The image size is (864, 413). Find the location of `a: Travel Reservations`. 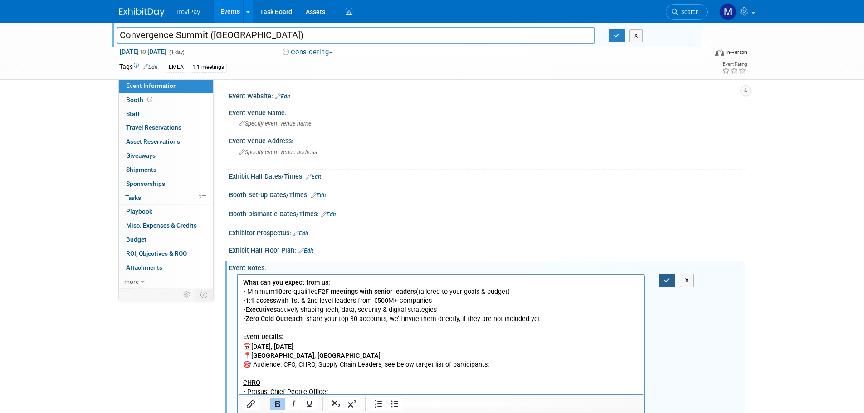

a: Travel Reservations is located at coordinates (166, 128).